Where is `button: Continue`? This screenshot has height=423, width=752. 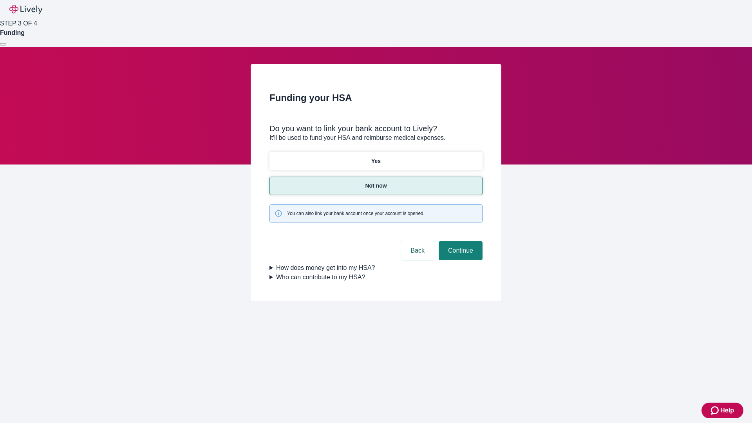
button: Continue is located at coordinates (461, 251).